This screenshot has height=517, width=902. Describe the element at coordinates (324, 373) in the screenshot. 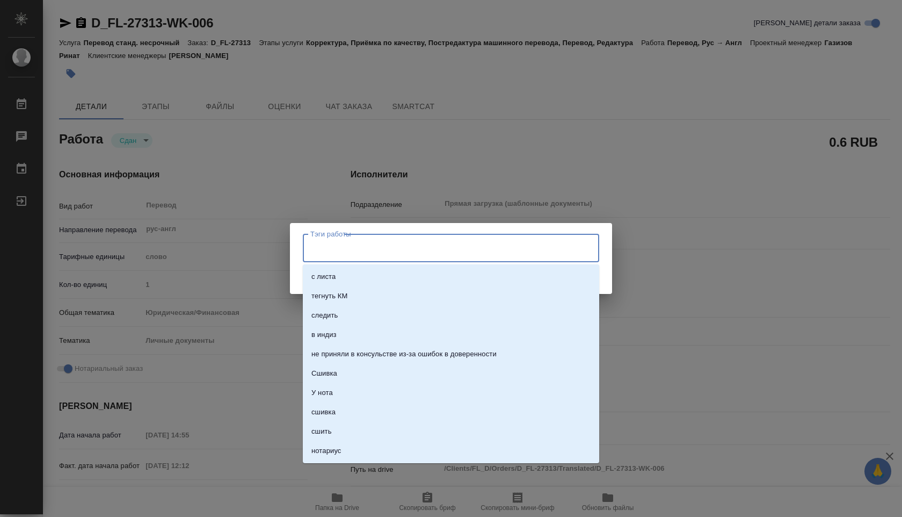

I see `p: Сшивка` at that location.